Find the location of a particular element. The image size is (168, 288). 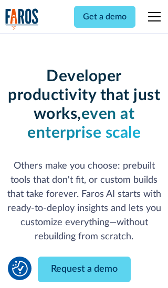

p: Others make you choose: prebuilt tools that don't fit, or custom builds that take forever. Faros ... is located at coordinates (84, 202).